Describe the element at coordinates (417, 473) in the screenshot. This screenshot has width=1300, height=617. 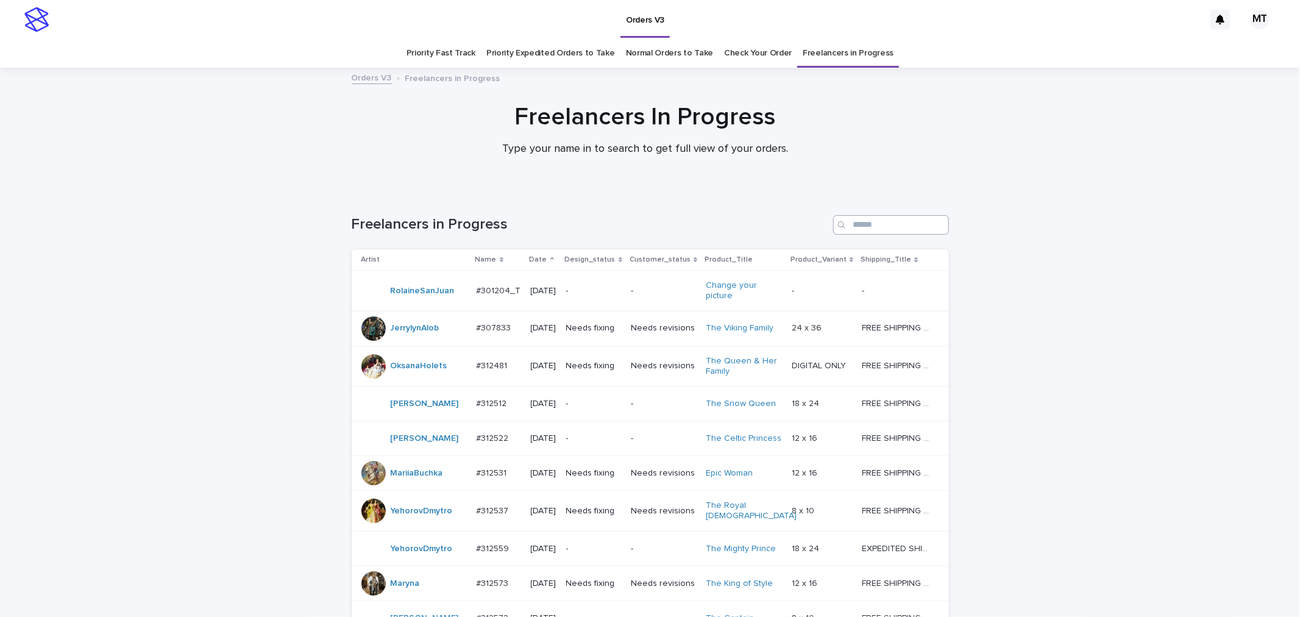
I see `a: MariiaBuchka` at that location.